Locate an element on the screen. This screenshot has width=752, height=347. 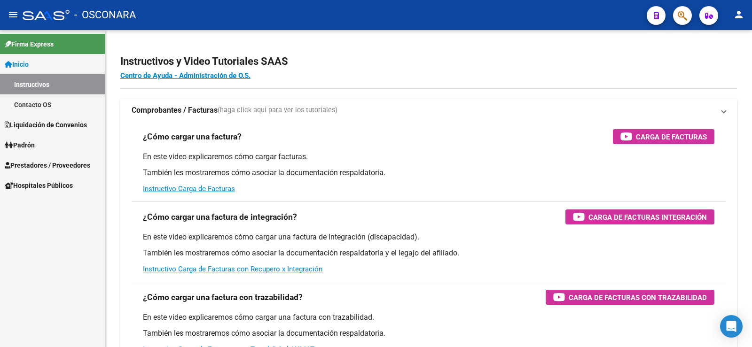
span: Firma Express is located at coordinates (29, 44).